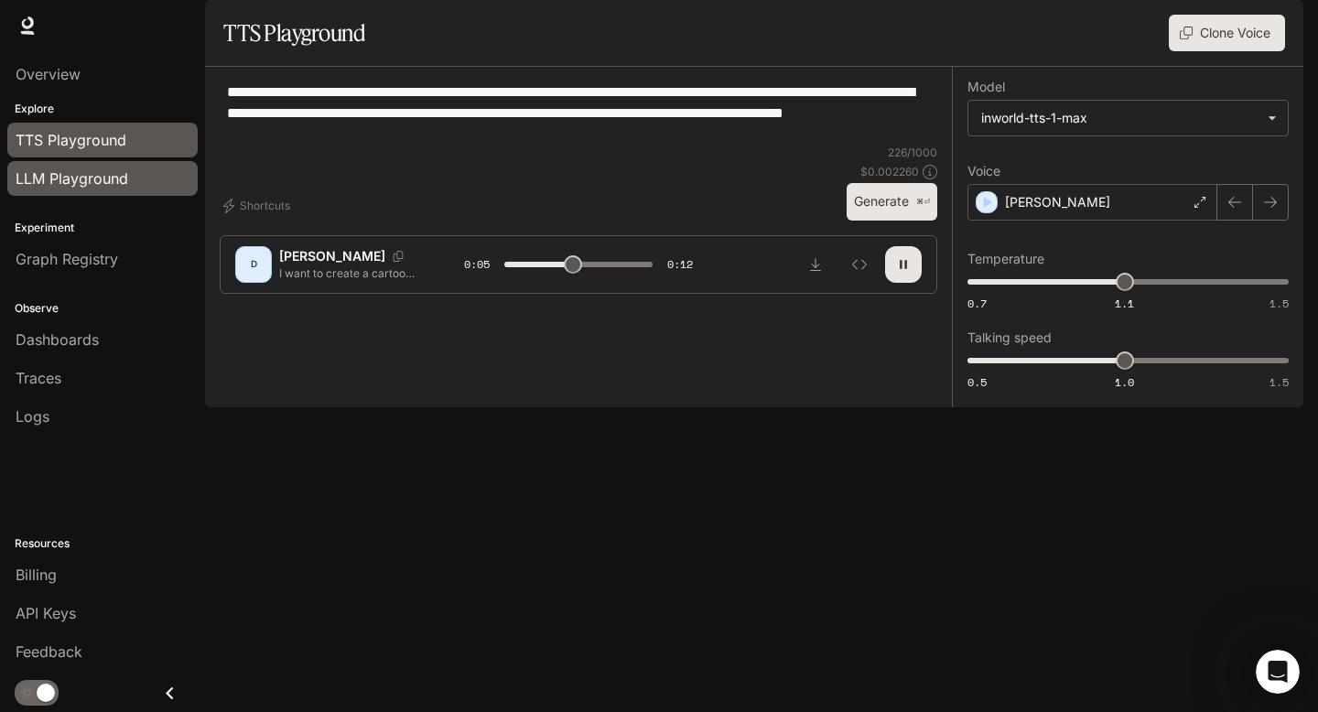  Describe the element at coordinates (1124, 382) in the screenshot. I see `span: 1.0` at that location.